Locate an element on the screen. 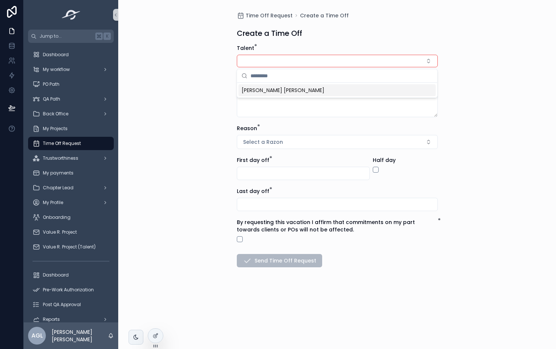 Image resolution: width=556 pixels, height=349 pixels. h1: Create a Time Off is located at coordinates (270, 33).